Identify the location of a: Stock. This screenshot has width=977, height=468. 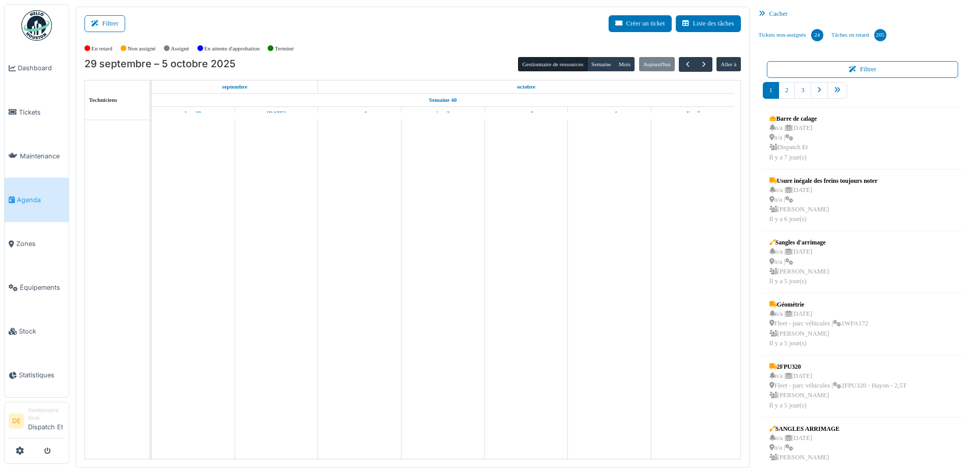
(37, 331).